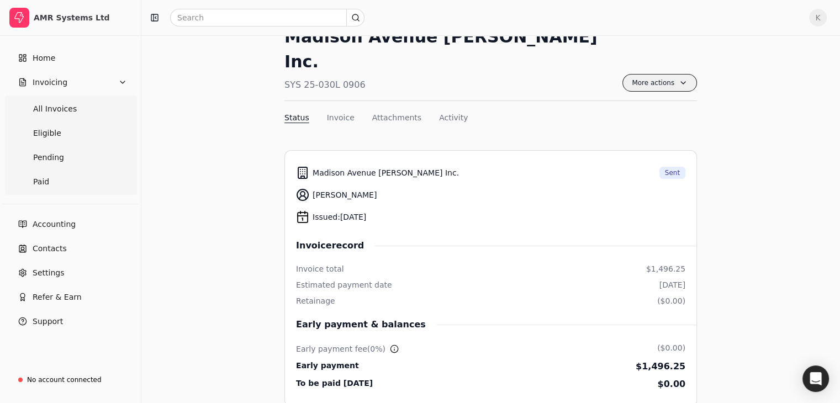  What do you see at coordinates (297, 118) in the screenshot?
I see `button: Status` at bounding box center [297, 118].